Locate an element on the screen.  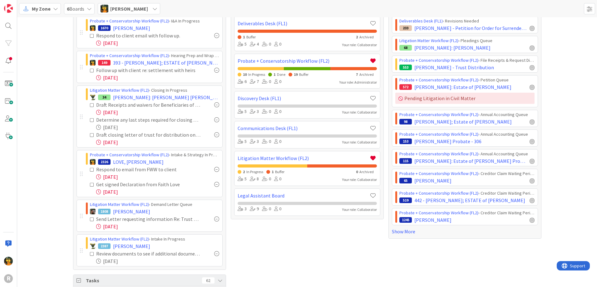
b: 6 is located at coordinates (68, 9).